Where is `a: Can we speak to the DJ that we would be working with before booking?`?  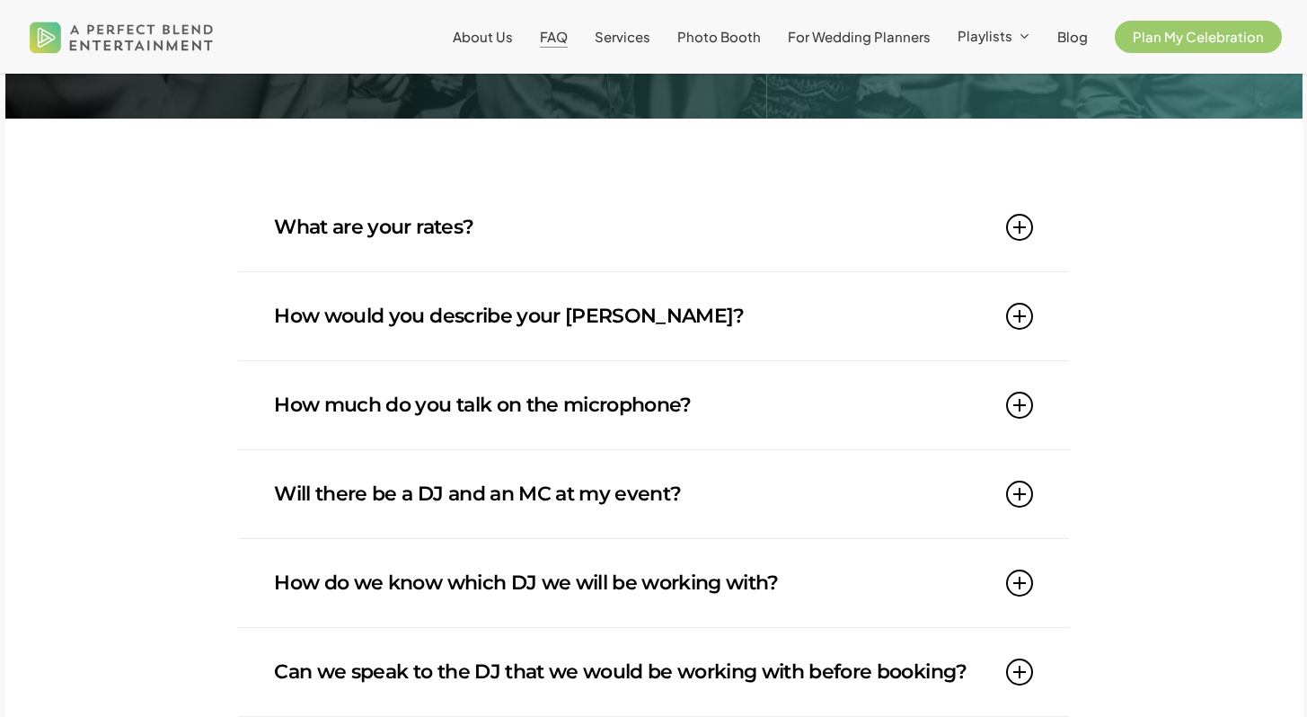 a: Can we speak to the DJ that we would be working with before booking? is located at coordinates (653, 672).